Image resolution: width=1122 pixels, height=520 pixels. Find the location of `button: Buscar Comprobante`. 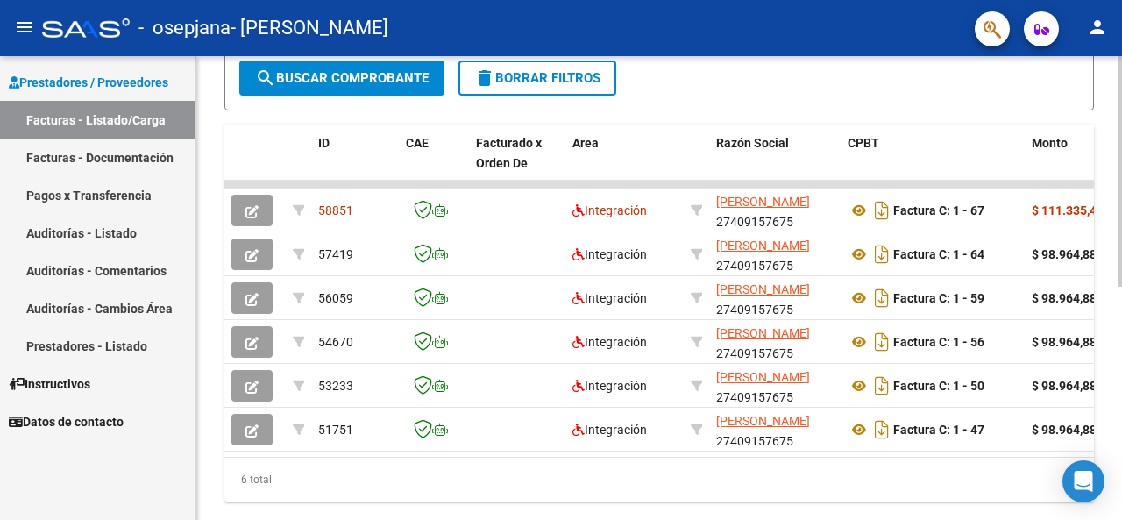

button: Buscar Comprobante is located at coordinates (342, 78).